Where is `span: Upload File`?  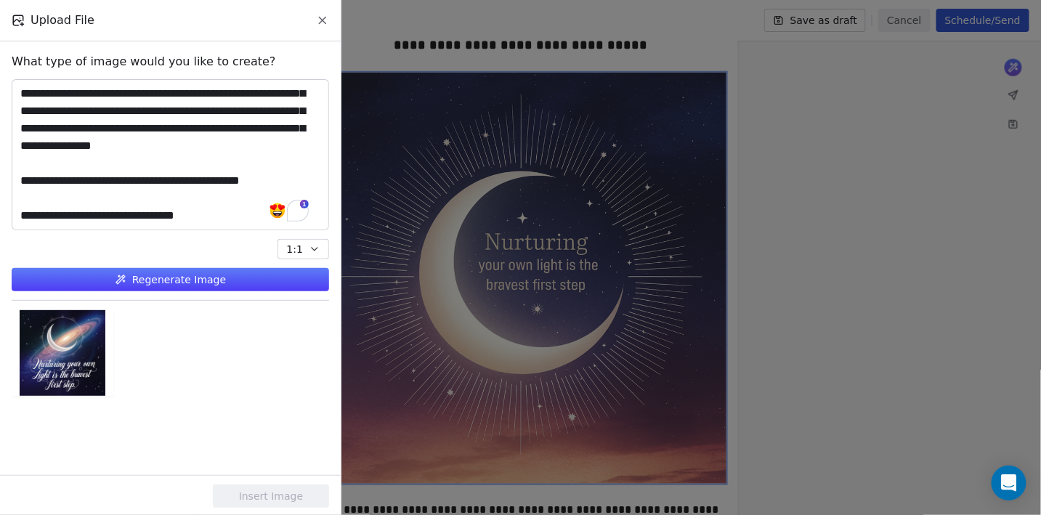
span: Upload File is located at coordinates (62, 20).